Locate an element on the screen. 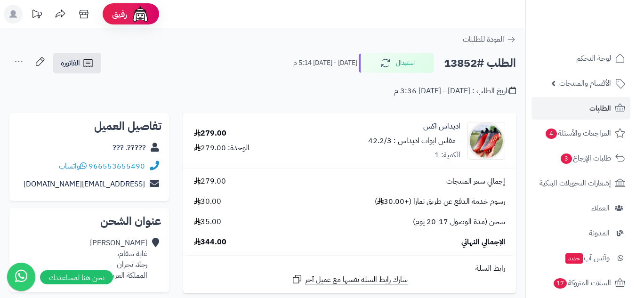  button: استبدال is located at coordinates (396, 63).